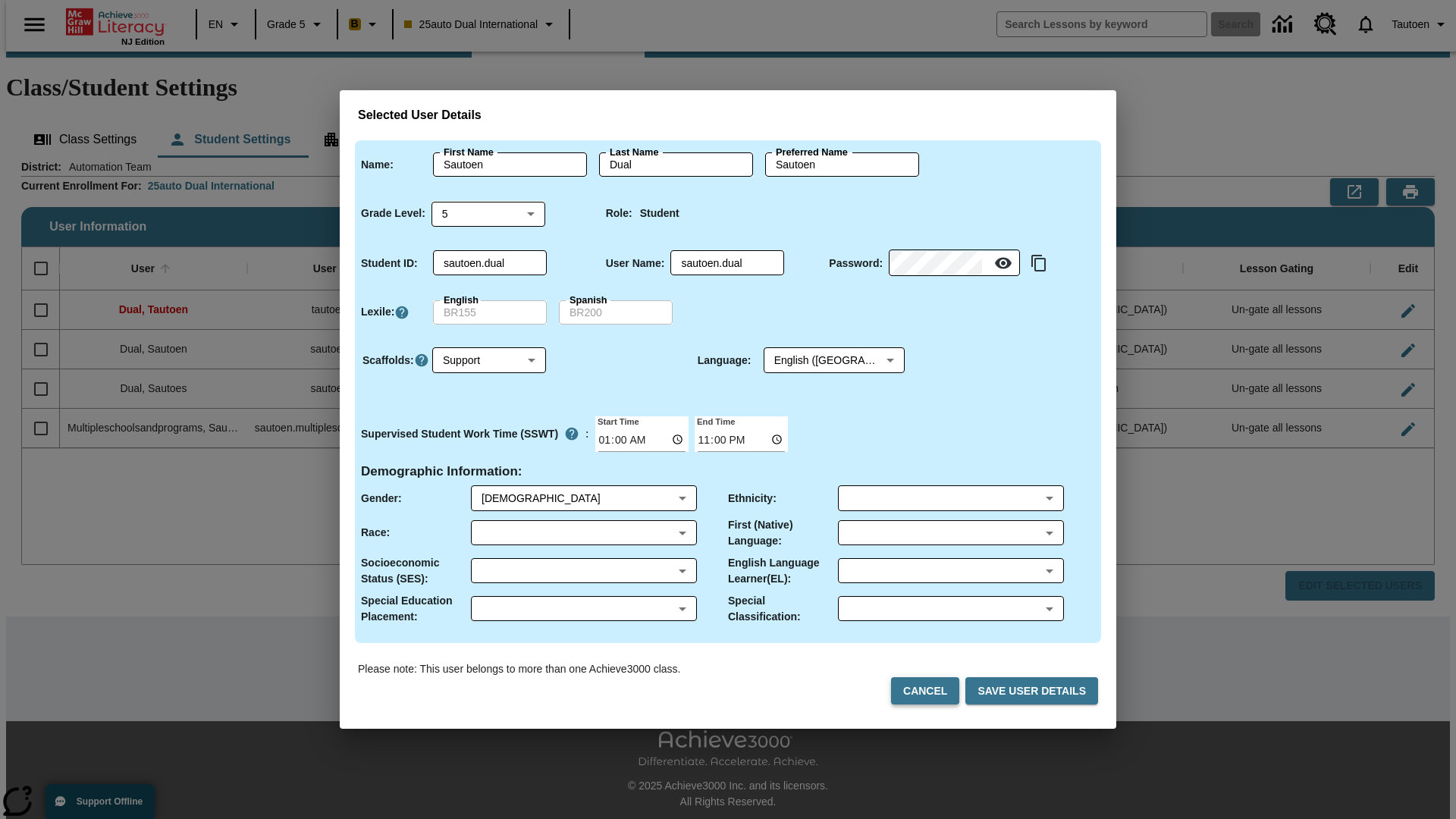  Describe the element at coordinates (393, 213) in the screenshot. I see `p: Grade Level :` at that location.